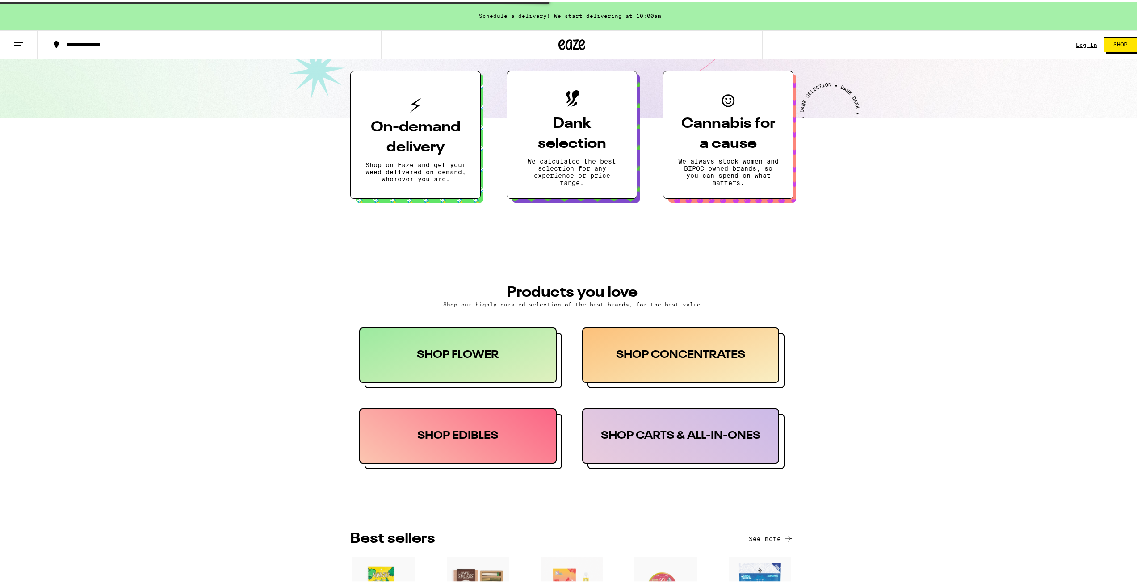  What do you see at coordinates (572, 170) in the screenshot?
I see `p: We calculated the best selection for any experience or price range.` at bounding box center [572, 170].